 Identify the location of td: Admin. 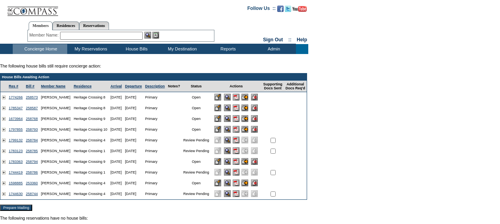
(273, 49).